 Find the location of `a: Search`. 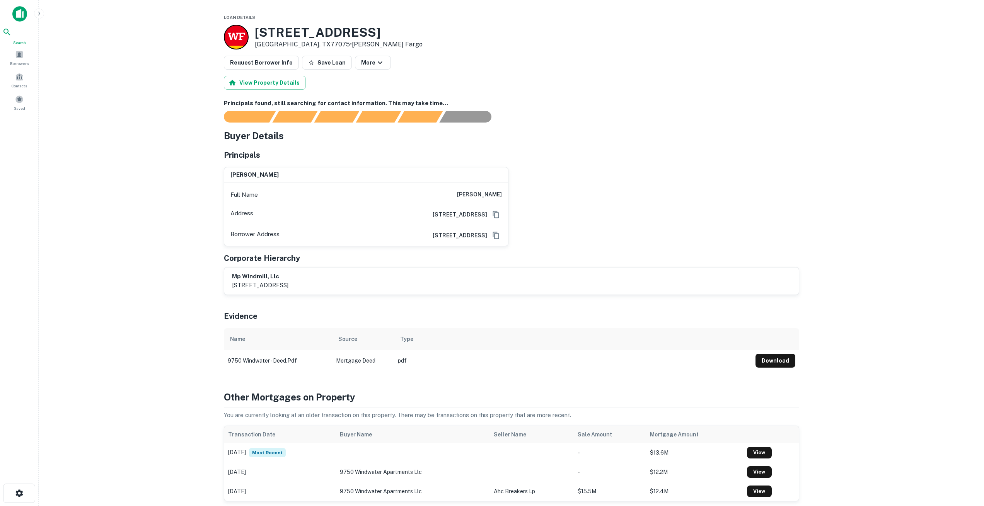

a: Search is located at coordinates (19, 36).